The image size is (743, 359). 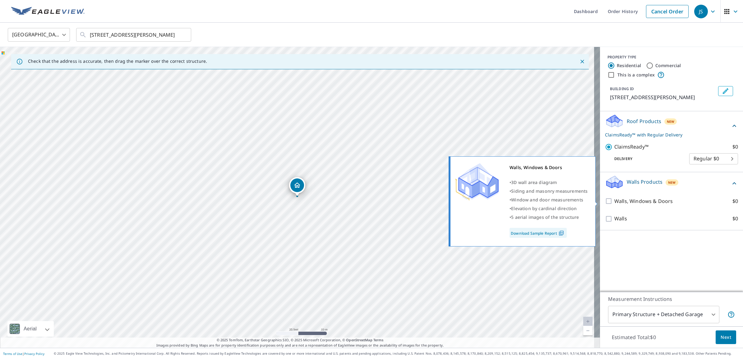 I want to click on div: Walls, Windows & Doors, so click(x=549, y=168).